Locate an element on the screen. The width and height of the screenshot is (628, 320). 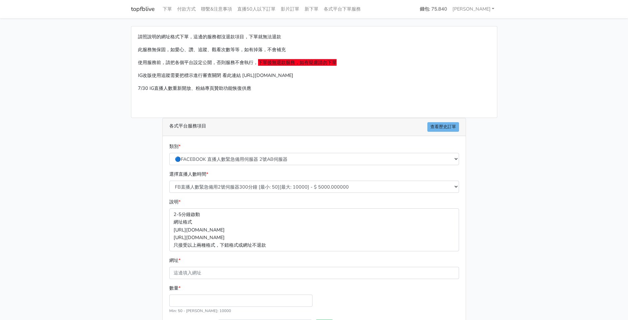
p: 請照說明的網址格式下單，這邊的服務都沒退款項目，下單就無法退款 is located at coordinates (314, 37).